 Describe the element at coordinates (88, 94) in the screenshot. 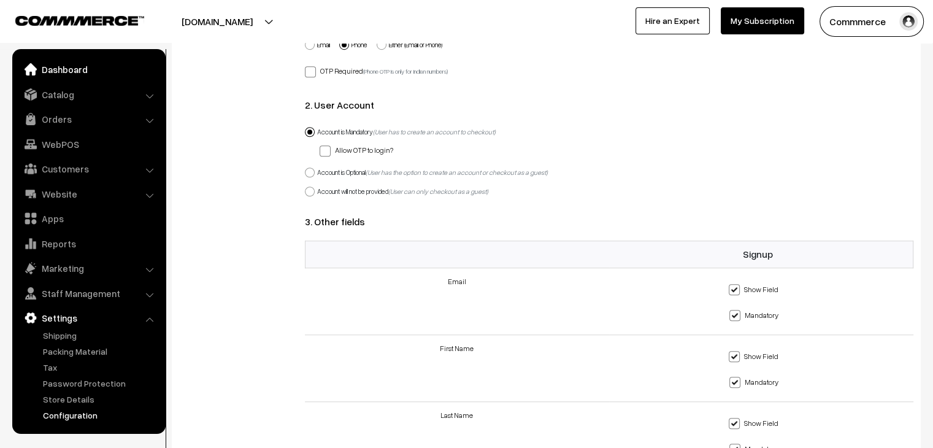

I see `a: Catalog` at that location.